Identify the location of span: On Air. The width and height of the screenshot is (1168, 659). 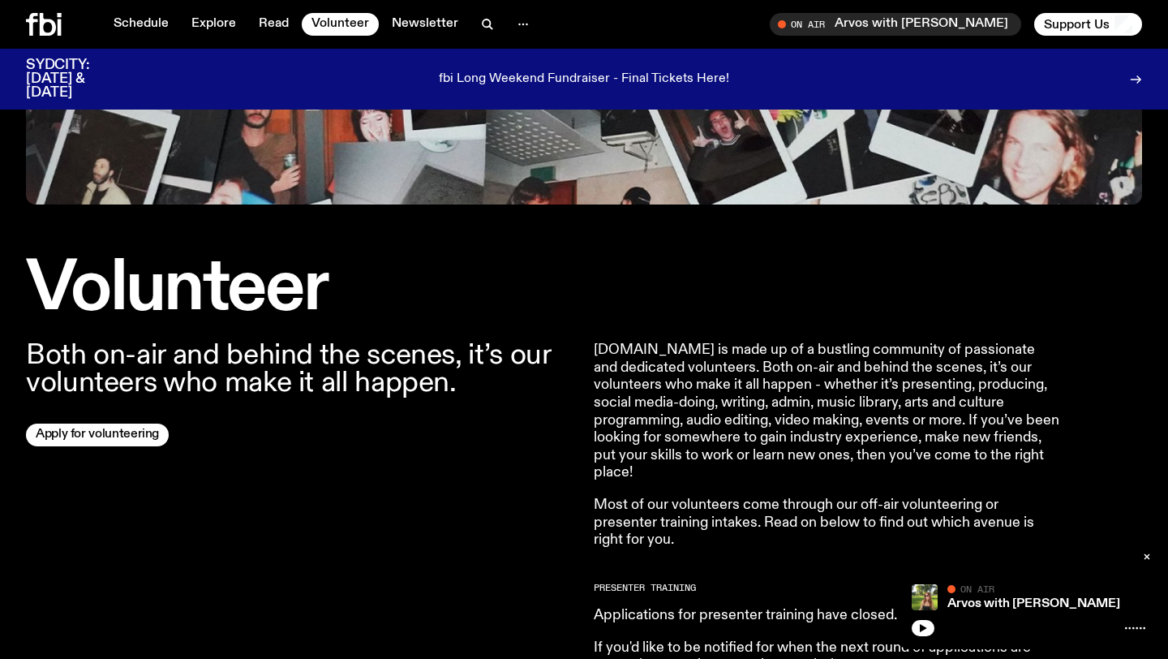
(978, 588).